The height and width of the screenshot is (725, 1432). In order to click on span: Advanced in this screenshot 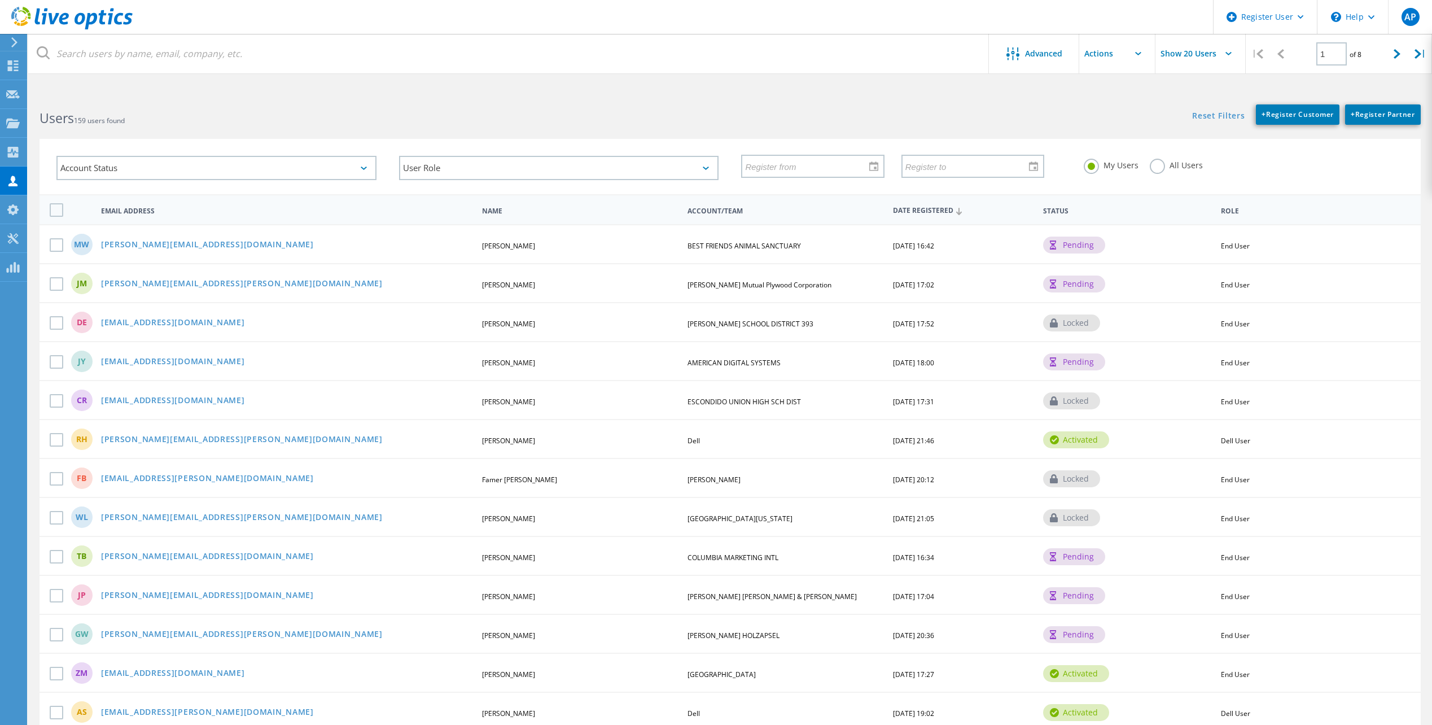, I will do `click(1043, 54)`.